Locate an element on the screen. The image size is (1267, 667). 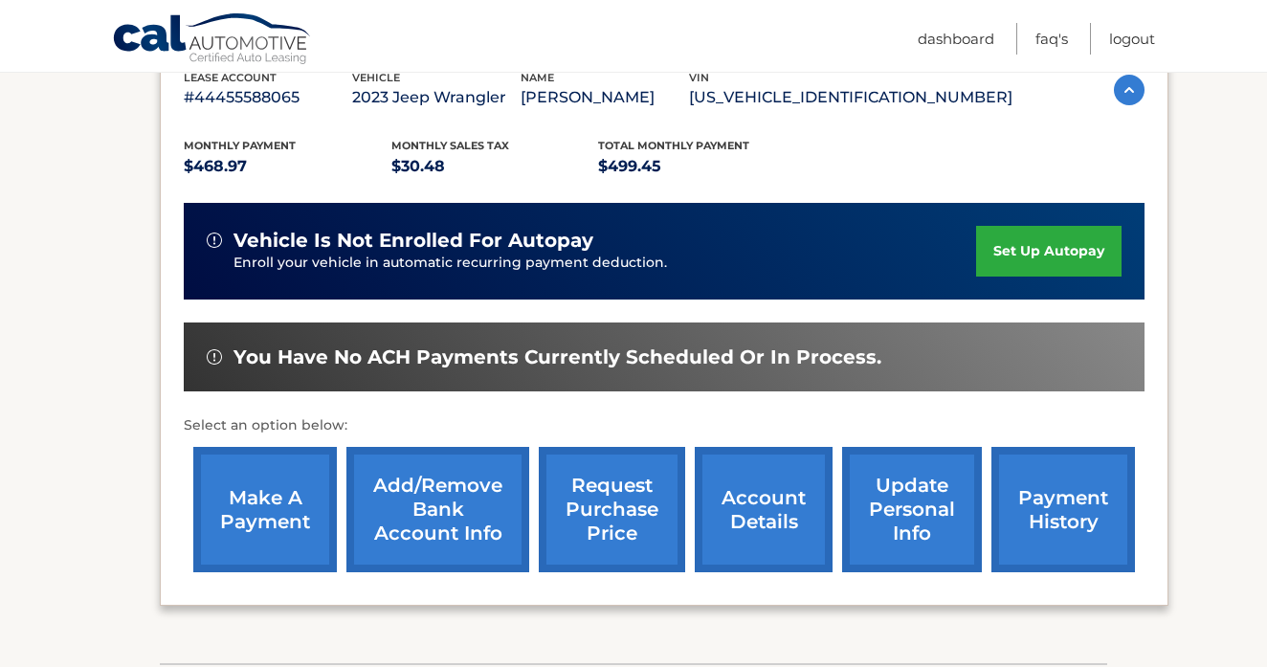
a: set up autopay is located at coordinates (1049, 251).